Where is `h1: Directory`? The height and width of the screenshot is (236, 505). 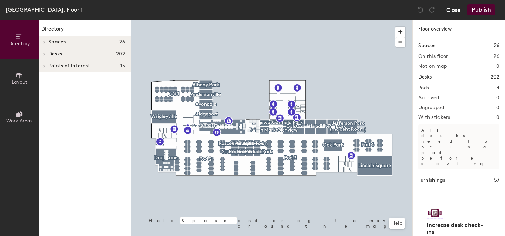 h1: Directory is located at coordinates (85, 31).